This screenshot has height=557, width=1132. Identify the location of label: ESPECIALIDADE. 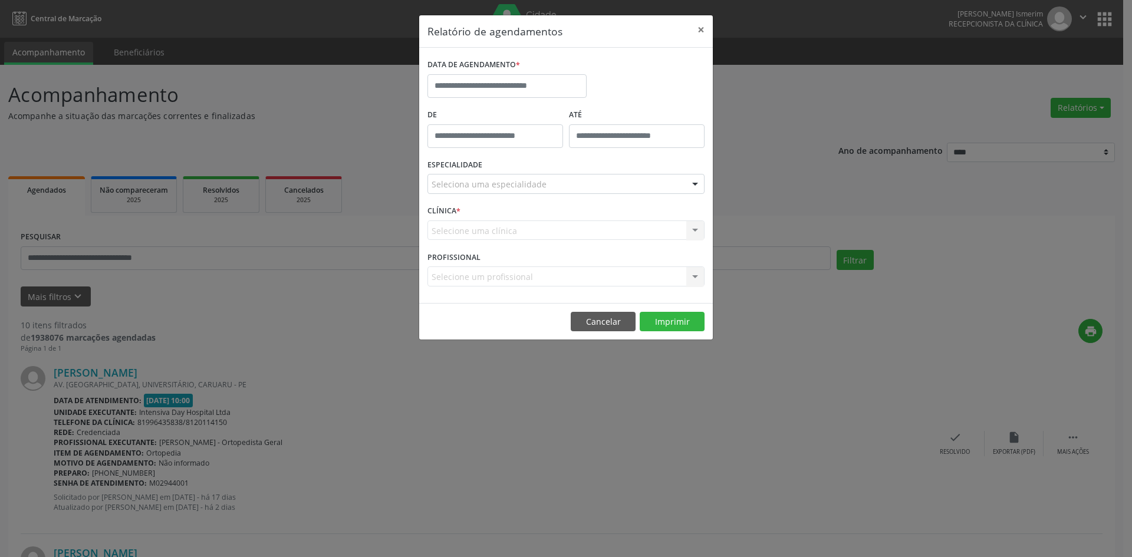
(455, 165).